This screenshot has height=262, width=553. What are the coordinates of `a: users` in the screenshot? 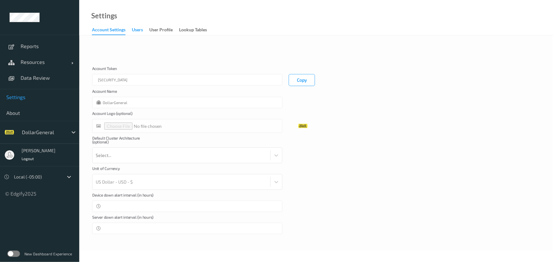 It's located at (140, 30).